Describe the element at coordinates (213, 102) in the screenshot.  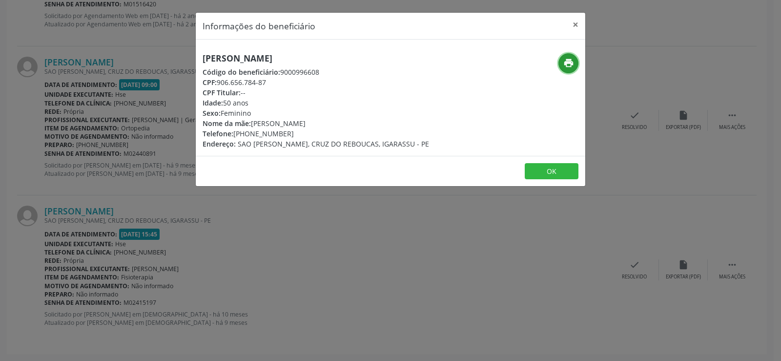
I see `span: Idade:` at that location.